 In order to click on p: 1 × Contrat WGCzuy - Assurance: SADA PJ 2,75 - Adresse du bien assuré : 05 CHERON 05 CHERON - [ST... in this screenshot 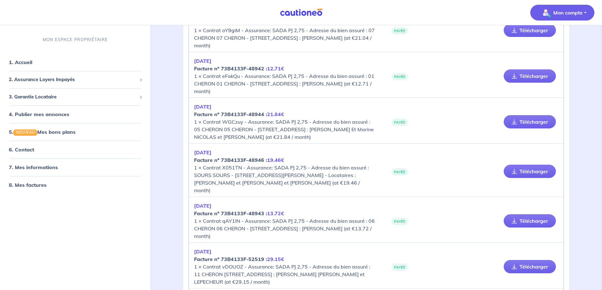, I will do `click(285, 122)`.